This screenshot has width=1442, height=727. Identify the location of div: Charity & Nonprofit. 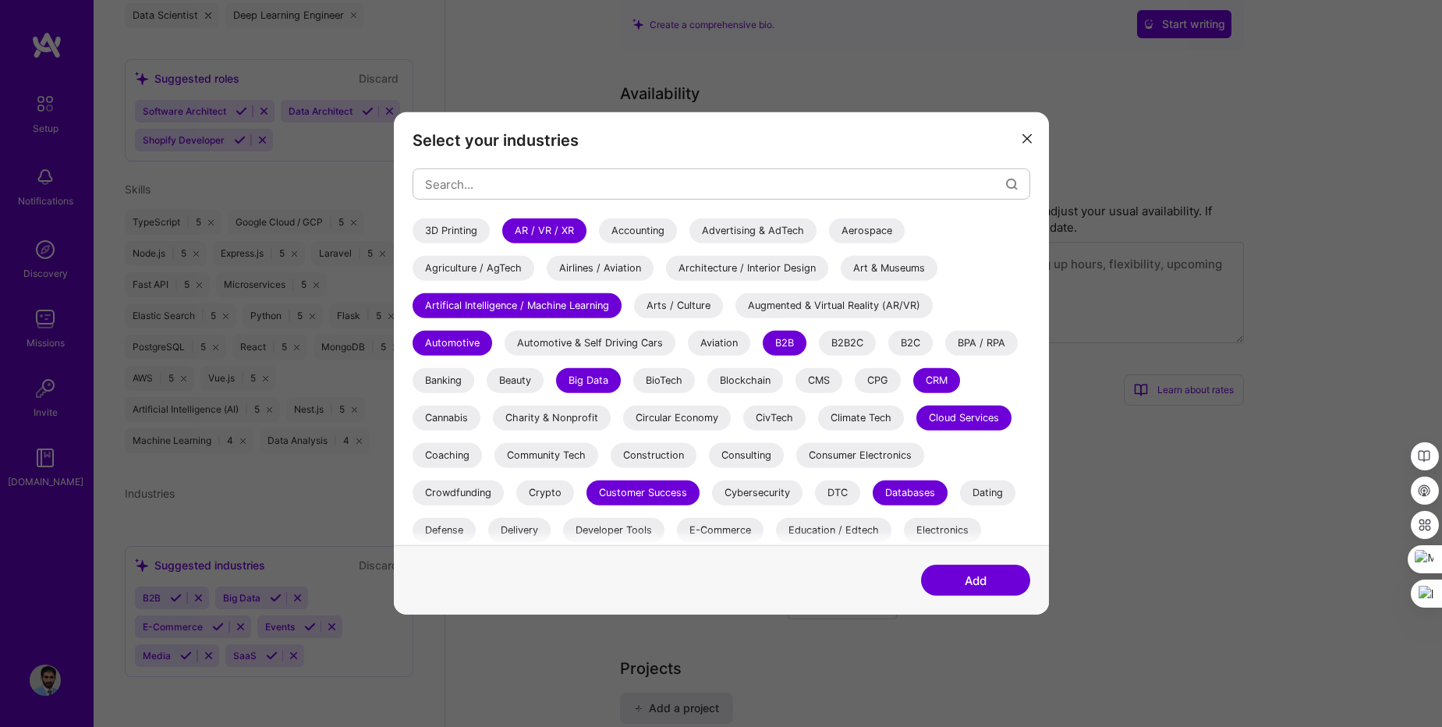
(551, 418).